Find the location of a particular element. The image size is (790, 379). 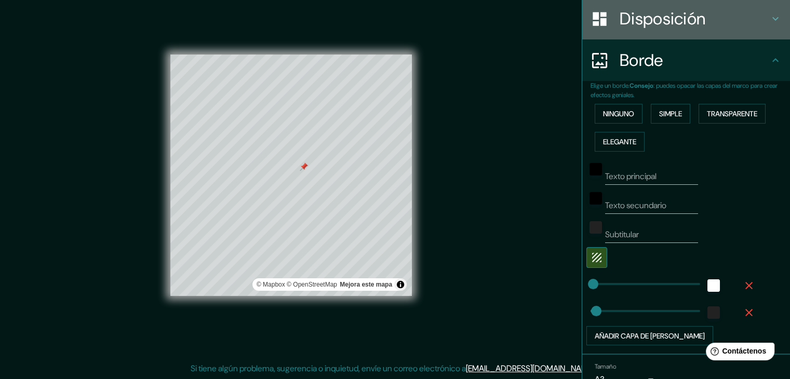

button: white is located at coordinates (714, 286).